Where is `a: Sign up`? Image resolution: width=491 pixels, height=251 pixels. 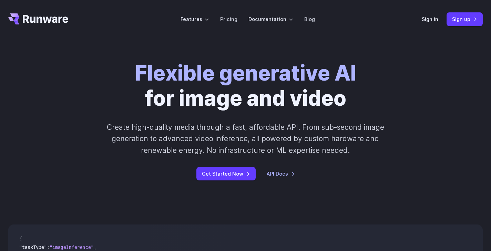 a: Sign up is located at coordinates (465, 19).